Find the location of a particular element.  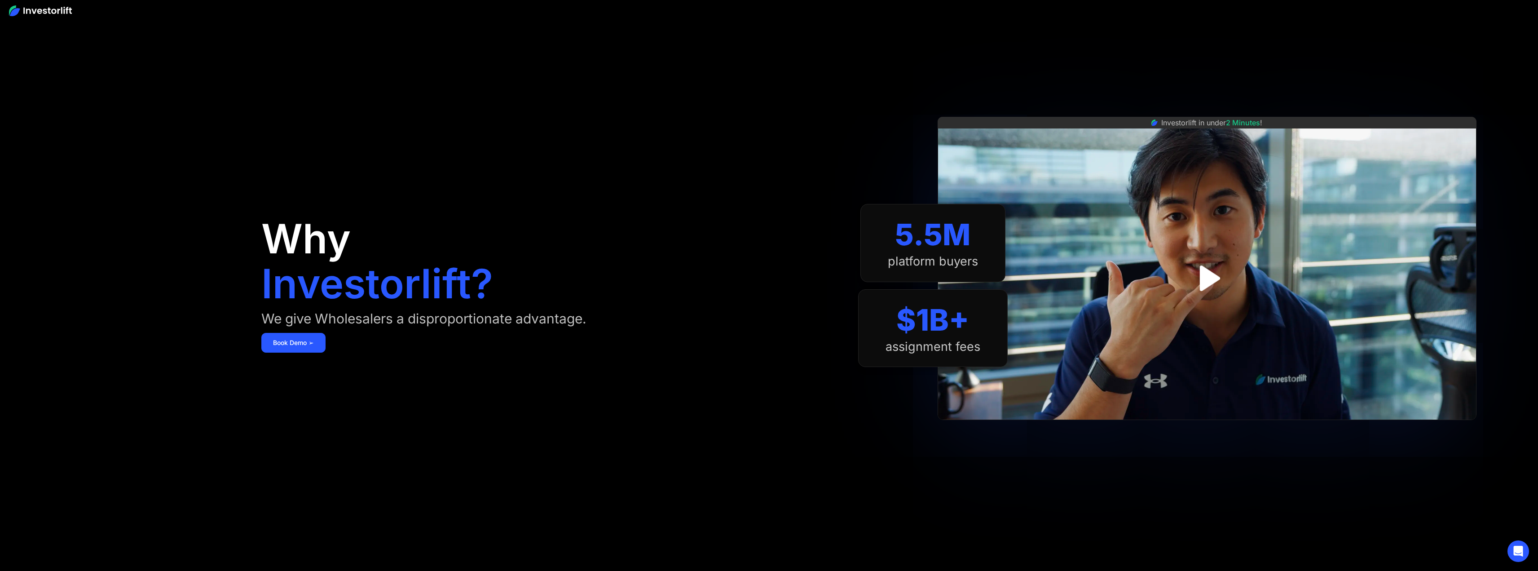

a: Book Demo ➢ is located at coordinates (293, 343).